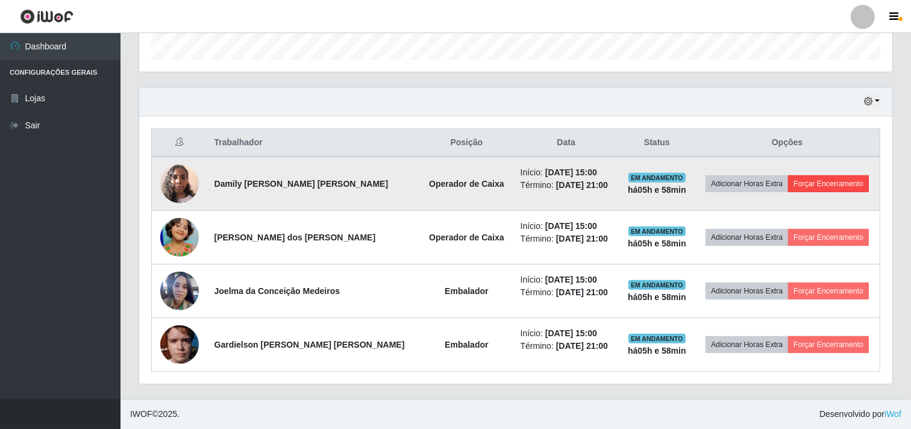 This screenshot has width=911, height=429. Describe the element at coordinates (787, 143) in the screenshot. I see `th: Opções` at that location.